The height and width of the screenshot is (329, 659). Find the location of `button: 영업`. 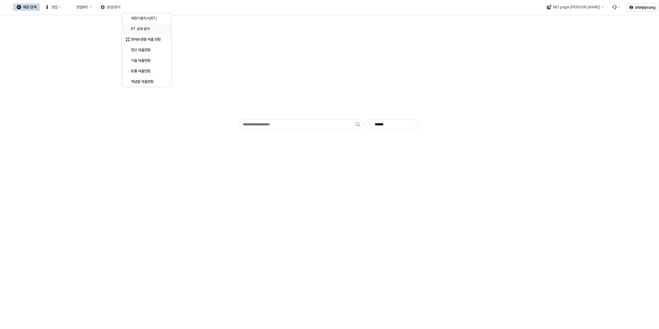

button: 영업 is located at coordinates (53, 7).